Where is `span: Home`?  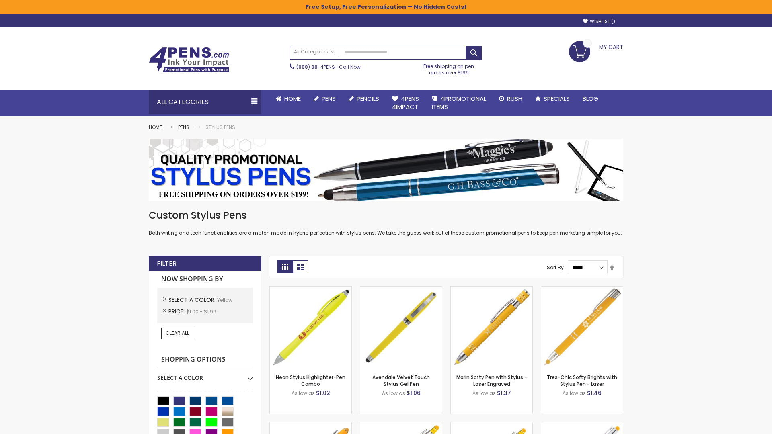 span: Home is located at coordinates (292, 98).